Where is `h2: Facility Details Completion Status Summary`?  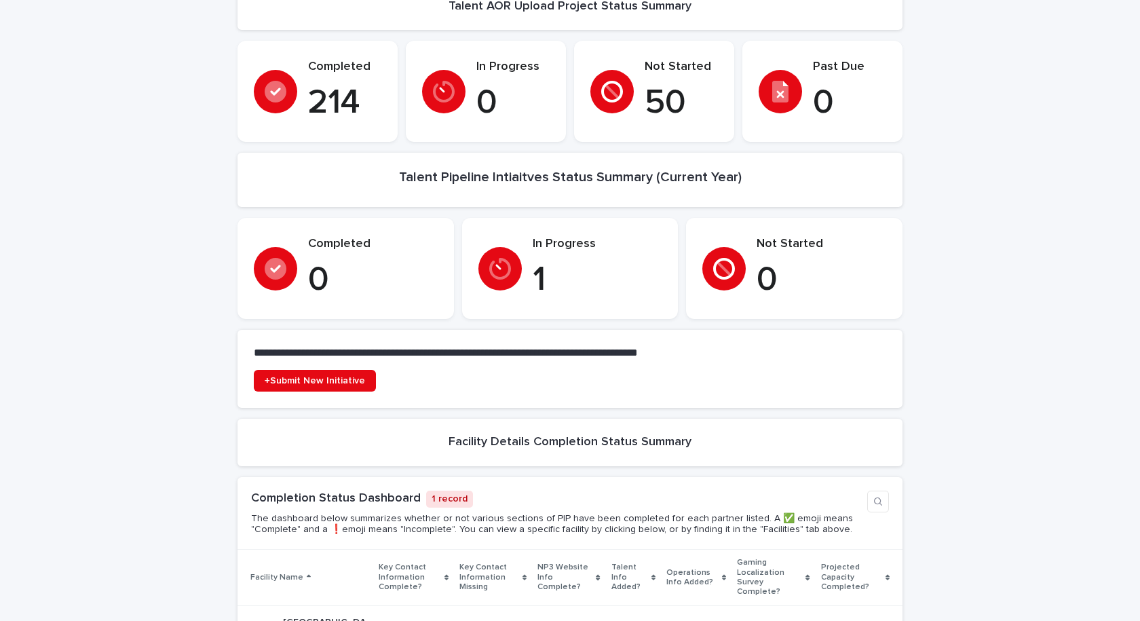
h2: Facility Details Completion Status Summary is located at coordinates (570, 443).